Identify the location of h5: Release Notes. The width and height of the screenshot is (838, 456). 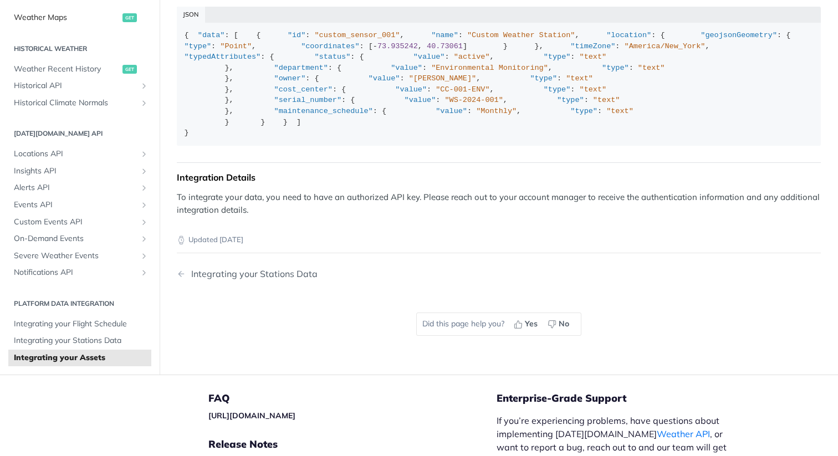
(353, 445).